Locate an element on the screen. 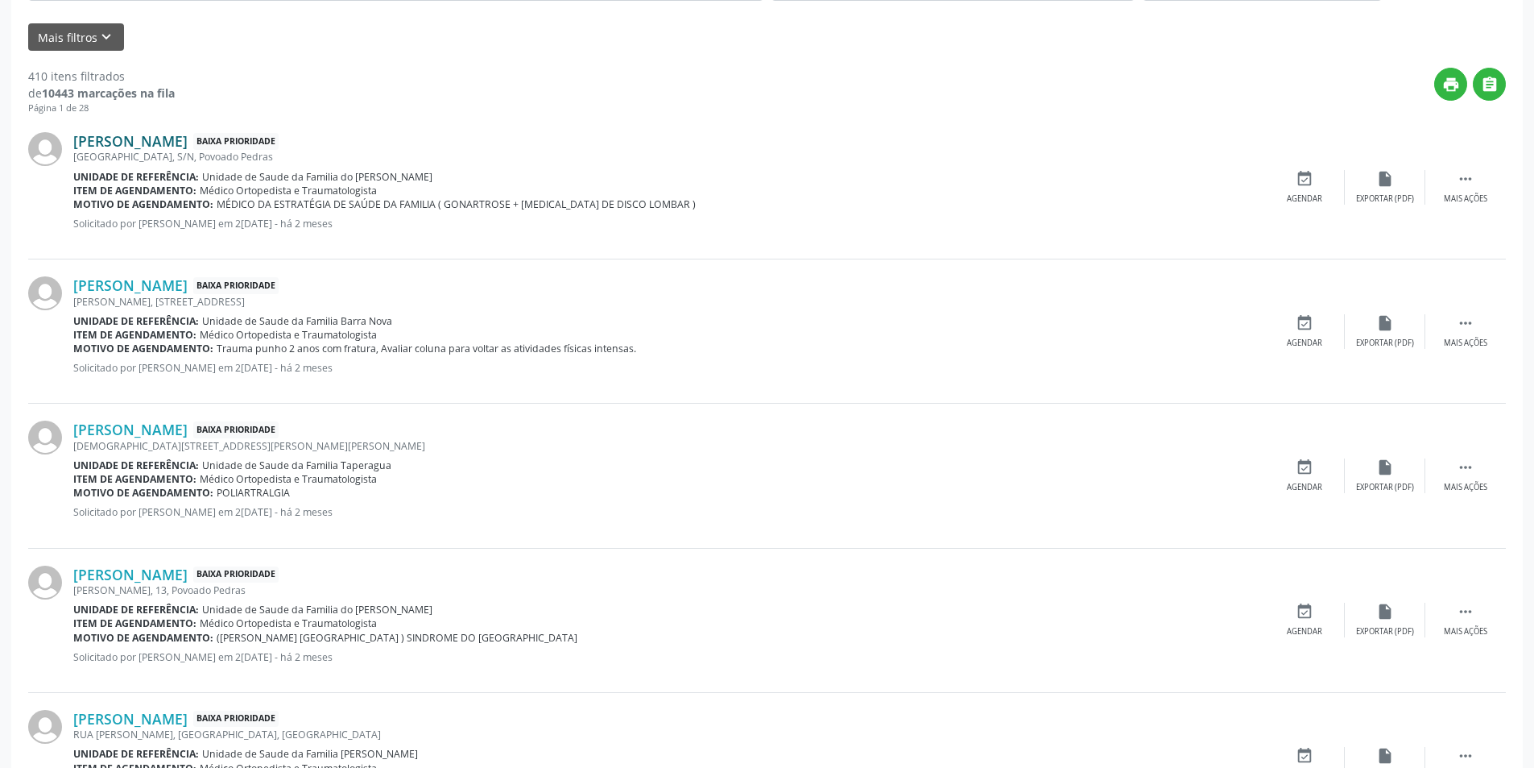  button: Mais filtroskeyboard_arrow_down is located at coordinates (76, 37).